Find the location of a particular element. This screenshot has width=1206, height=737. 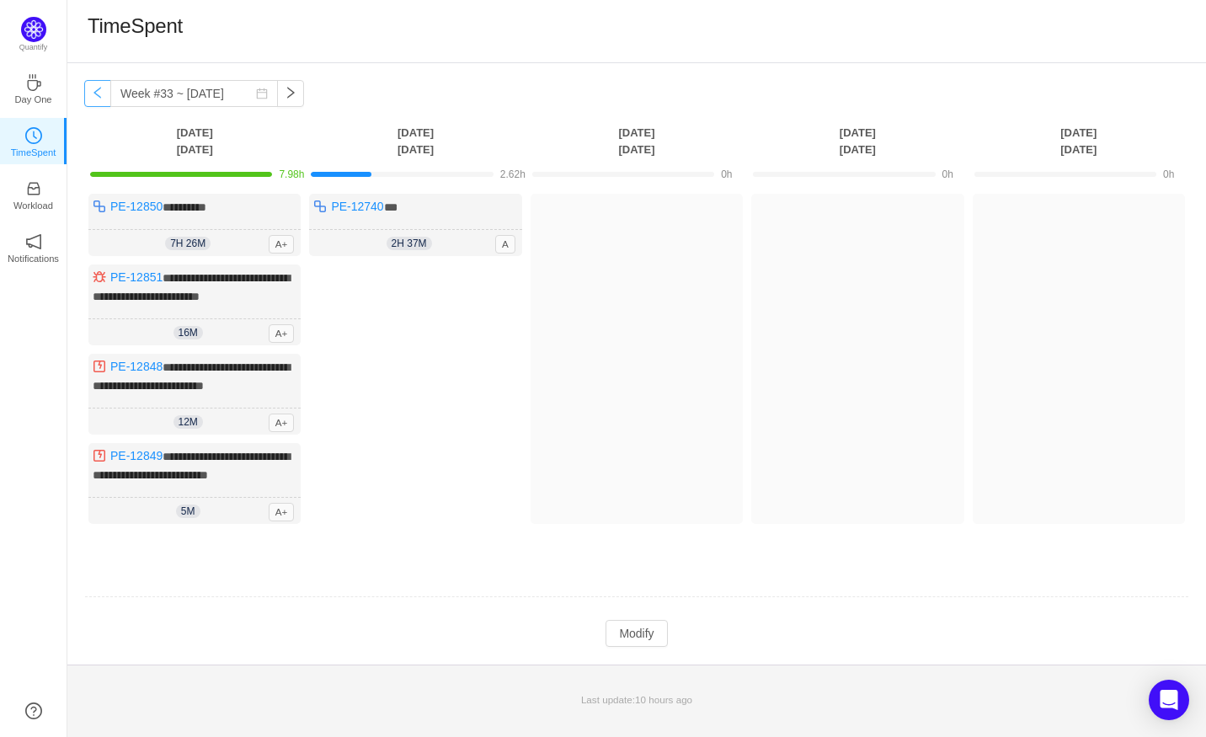

input: Select a week is located at coordinates (194, 94).